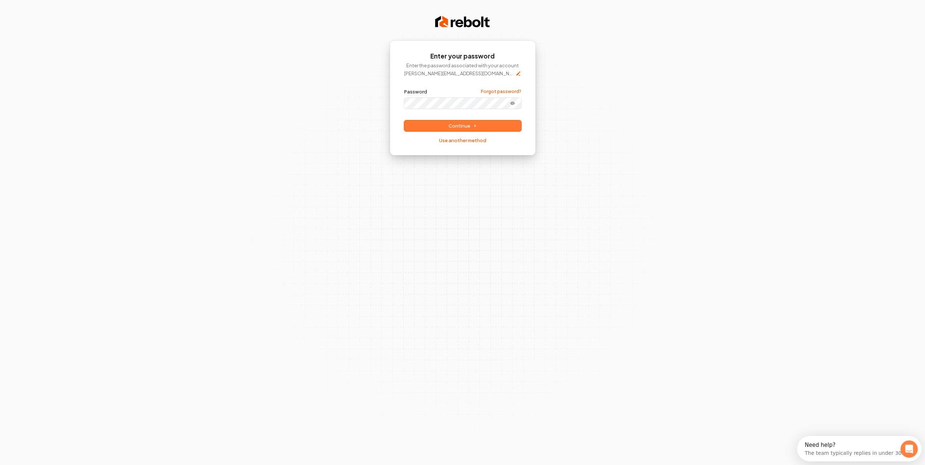  What do you see at coordinates (462, 126) in the screenshot?
I see `button: Continue` at bounding box center [462, 126].